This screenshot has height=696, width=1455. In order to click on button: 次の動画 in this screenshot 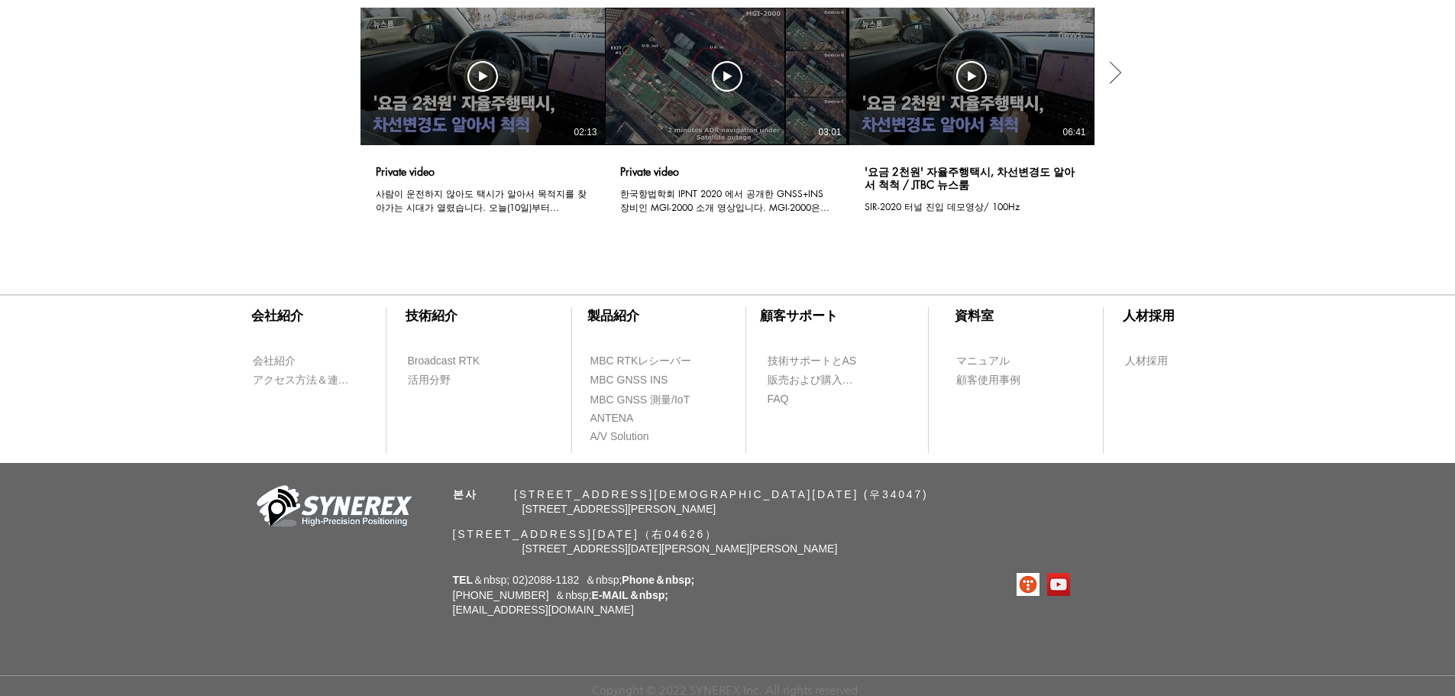, I will do `click(1115, 73)`.